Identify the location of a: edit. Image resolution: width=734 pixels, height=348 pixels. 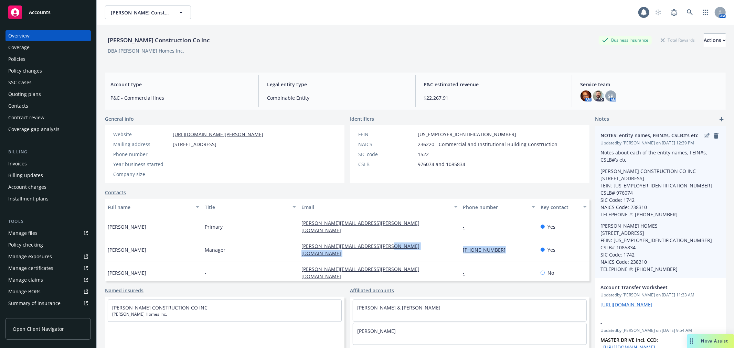
(706, 136).